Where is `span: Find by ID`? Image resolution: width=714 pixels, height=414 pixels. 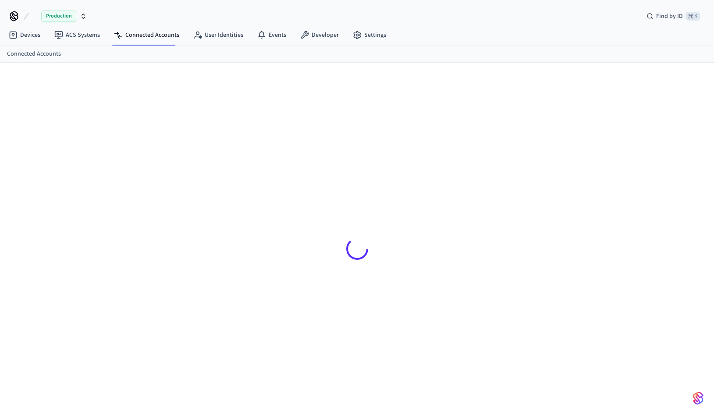 span: Find by ID is located at coordinates (669, 16).